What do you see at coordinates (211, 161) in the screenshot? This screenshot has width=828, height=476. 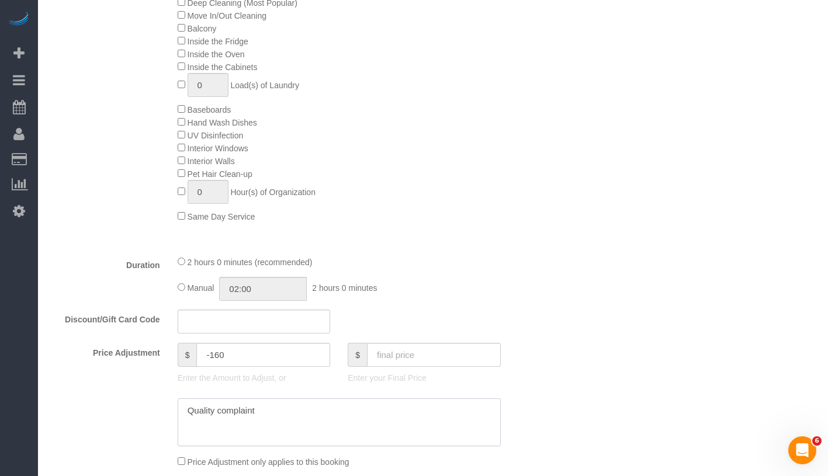 I see `span: Interior Walls` at bounding box center [211, 161].